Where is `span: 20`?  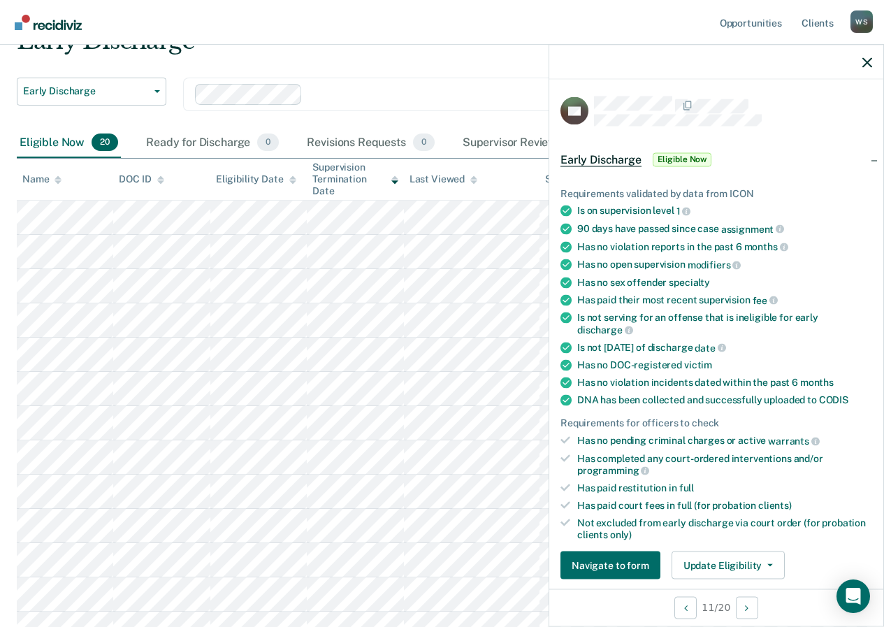
span: 20 is located at coordinates (105, 143).